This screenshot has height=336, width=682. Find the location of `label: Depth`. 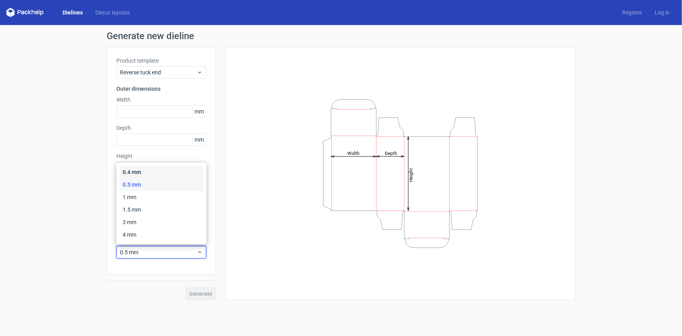

label: Depth is located at coordinates (161, 128).